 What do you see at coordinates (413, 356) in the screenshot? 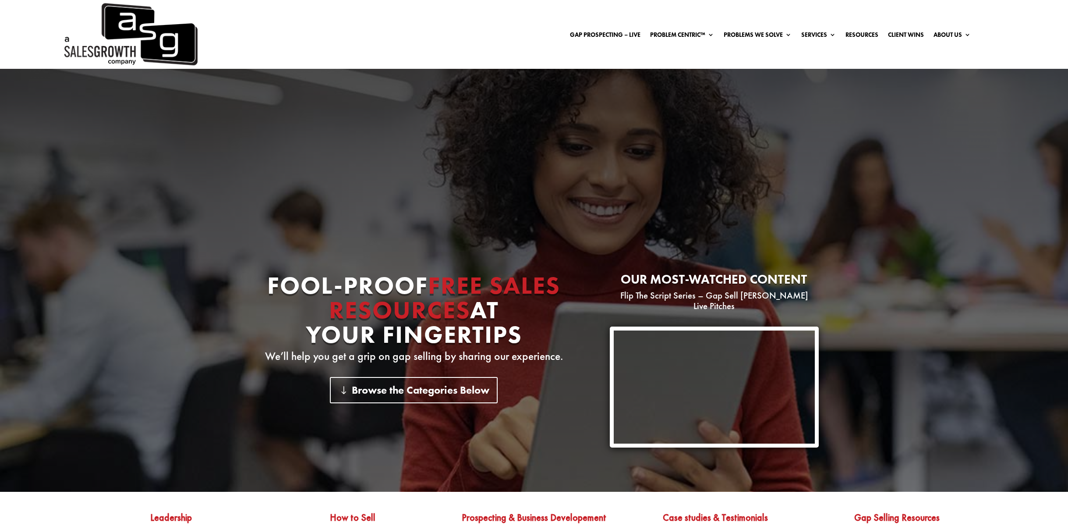
I see `p: We’ll help you get a grip on gap selling by sharing our experience.` at bounding box center [413, 356].